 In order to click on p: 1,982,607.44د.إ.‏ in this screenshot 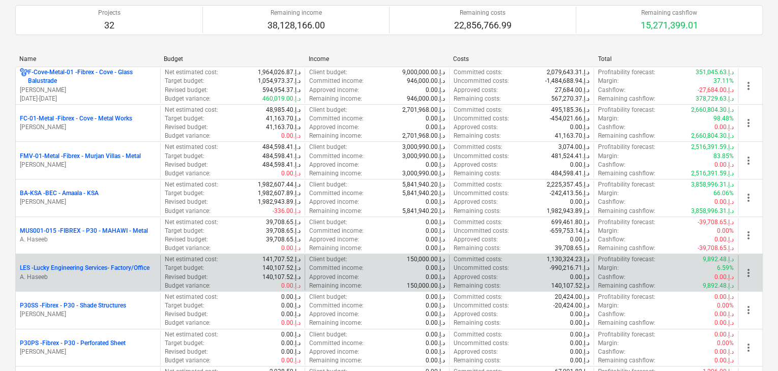, I will do `click(279, 185)`.